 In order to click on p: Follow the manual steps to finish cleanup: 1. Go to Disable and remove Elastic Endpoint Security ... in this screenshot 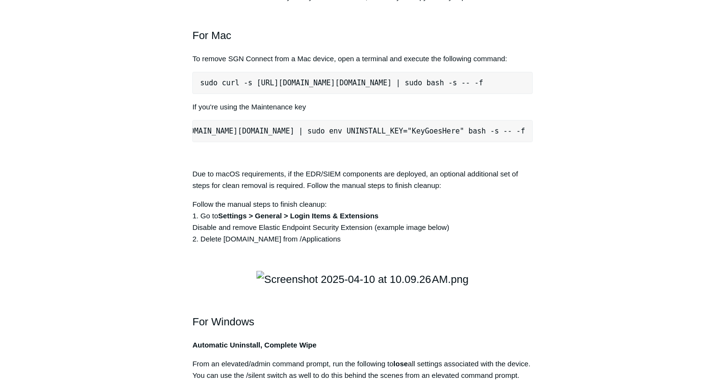, I will do `click(362, 222)`.